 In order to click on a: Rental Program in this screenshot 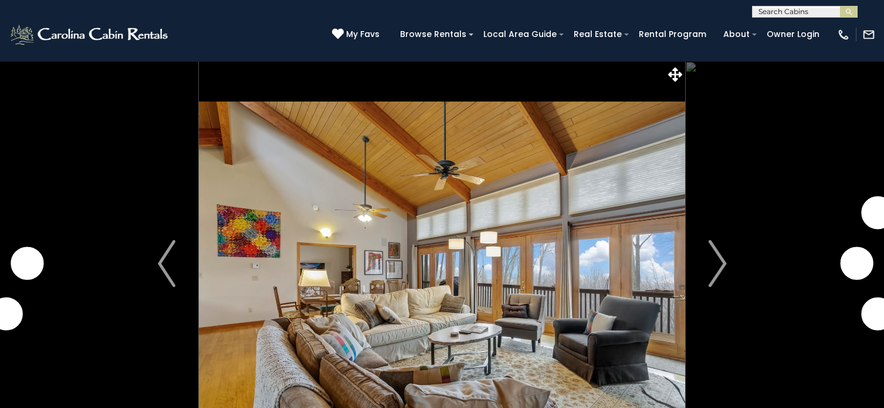, I will do `click(672, 34)`.